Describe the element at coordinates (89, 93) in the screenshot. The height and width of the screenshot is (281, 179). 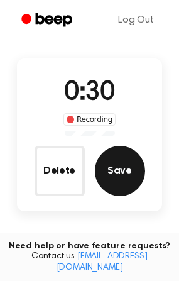
I see `span: 0:30` at that location.